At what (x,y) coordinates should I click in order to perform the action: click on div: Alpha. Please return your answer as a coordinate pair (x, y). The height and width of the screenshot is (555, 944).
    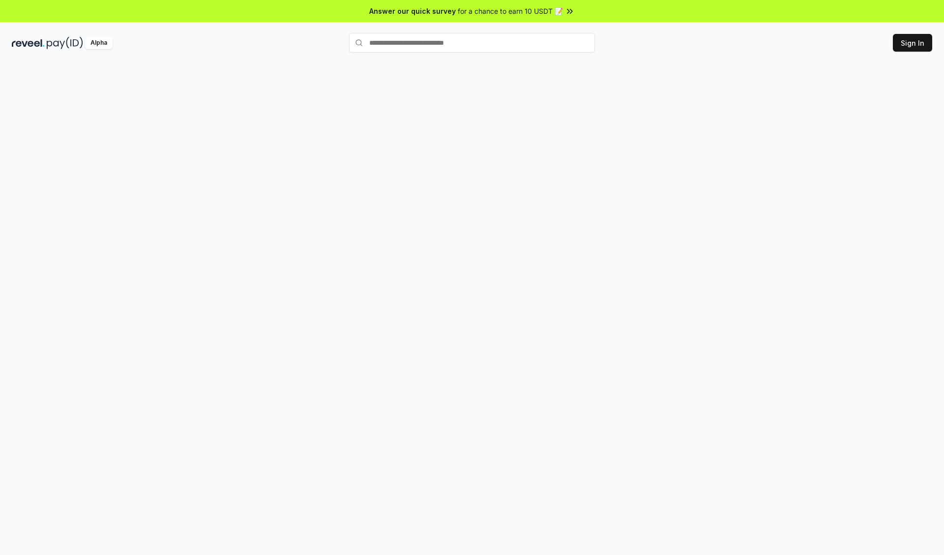
    Looking at the image, I should click on (99, 43).